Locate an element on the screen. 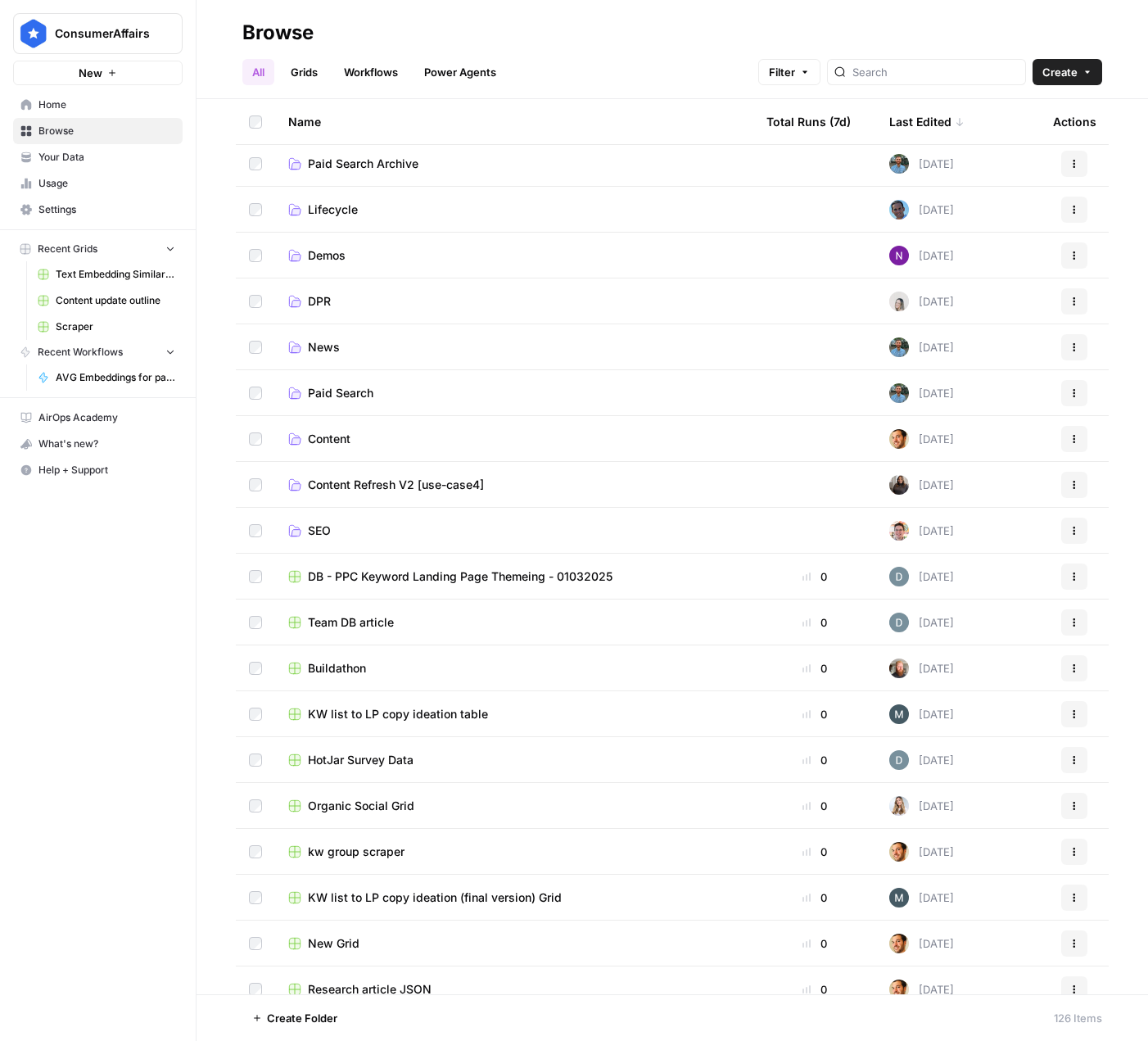 This screenshot has height=1041, width=1148. a: Research article JSON is located at coordinates (515, 989).